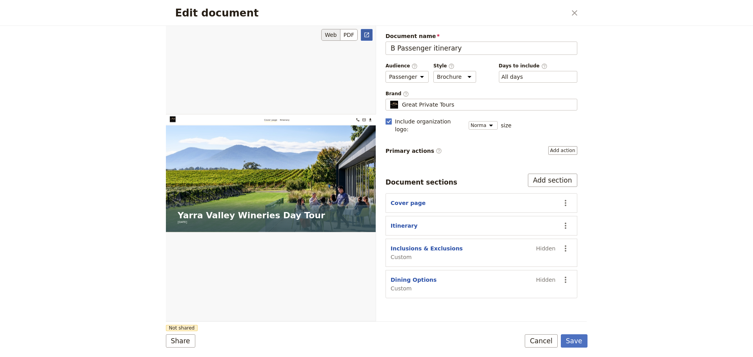 The image size is (753, 357). What do you see at coordinates (251, 13) in the screenshot?
I see `a: Cover page` at bounding box center [251, 13].